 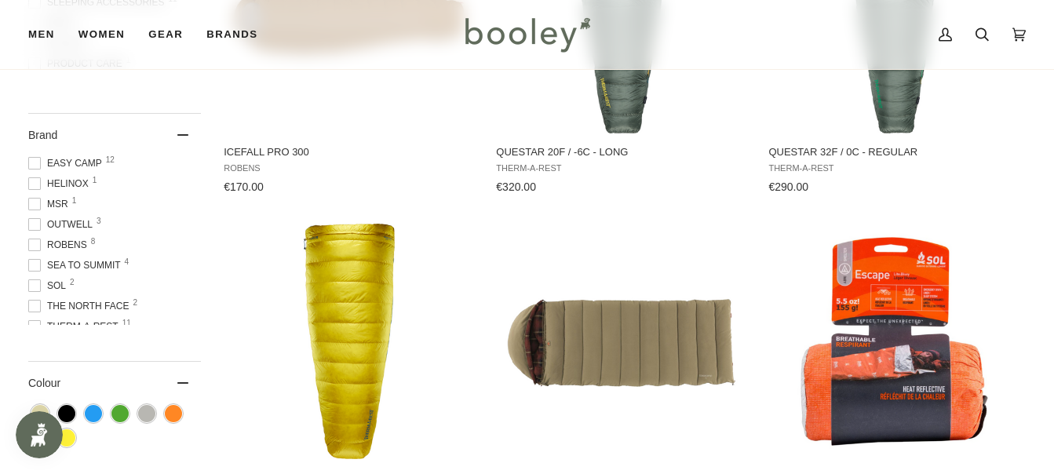 What do you see at coordinates (99, 221) in the screenshot?
I see `span: 3` at bounding box center [99, 221].